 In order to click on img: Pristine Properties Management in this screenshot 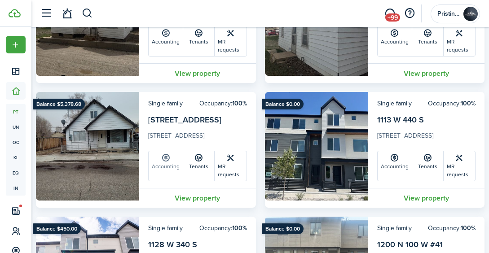, I will do `click(471, 14)`.